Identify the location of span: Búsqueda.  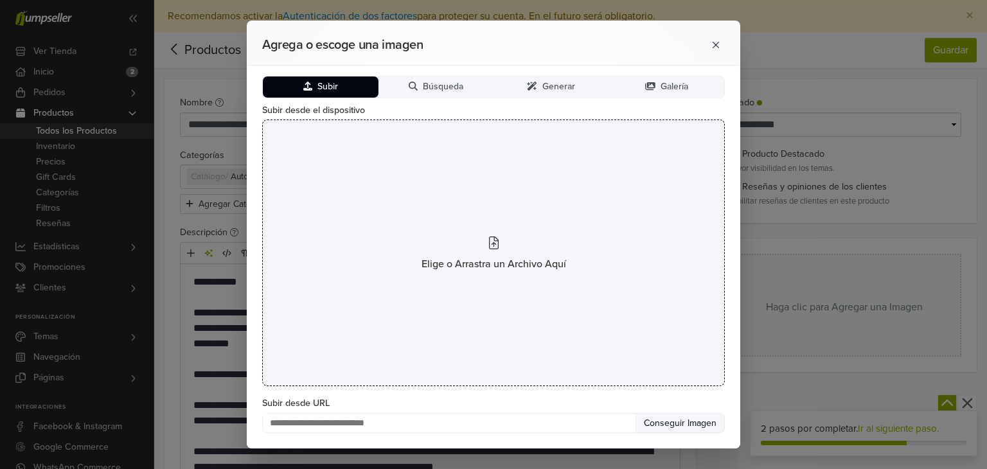
(443, 87).